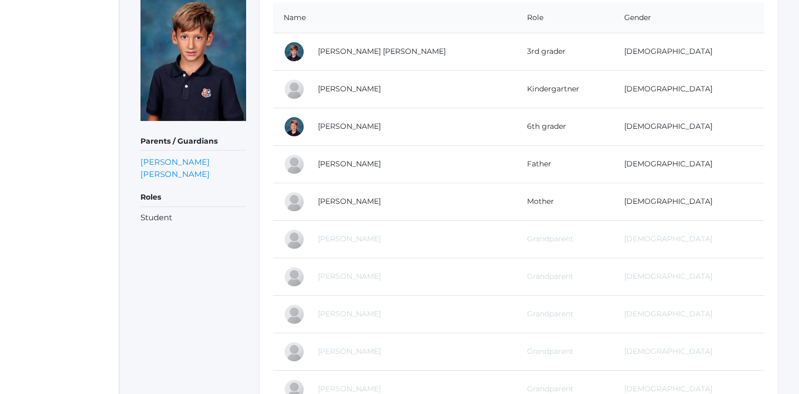  Describe the element at coordinates (193, 142) in the screenshot. I see `h5: Parents / Guardians` at that location.